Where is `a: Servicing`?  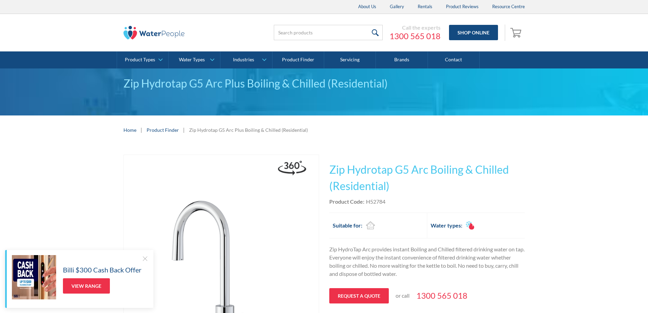 a: Servicing is located at coordinates (350, 60).